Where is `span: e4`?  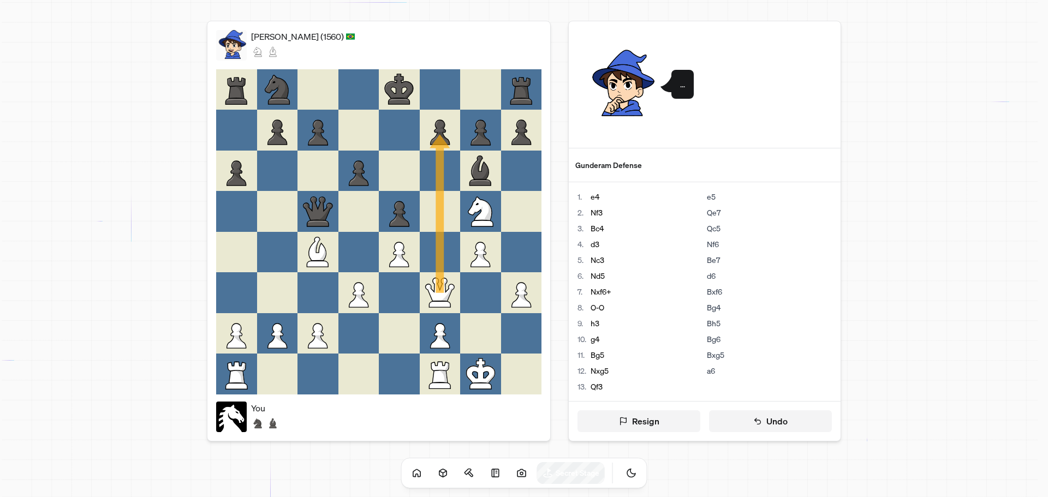
span: e4 is located at coordinates (595, 197).